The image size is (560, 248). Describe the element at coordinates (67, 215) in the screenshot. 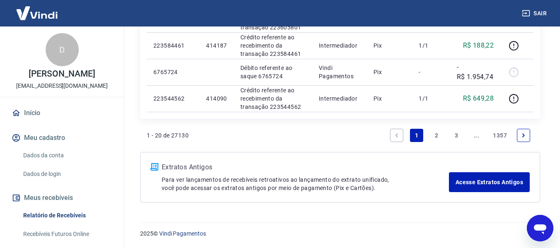

I see `a: Relatório de Recebíveis` at that location.